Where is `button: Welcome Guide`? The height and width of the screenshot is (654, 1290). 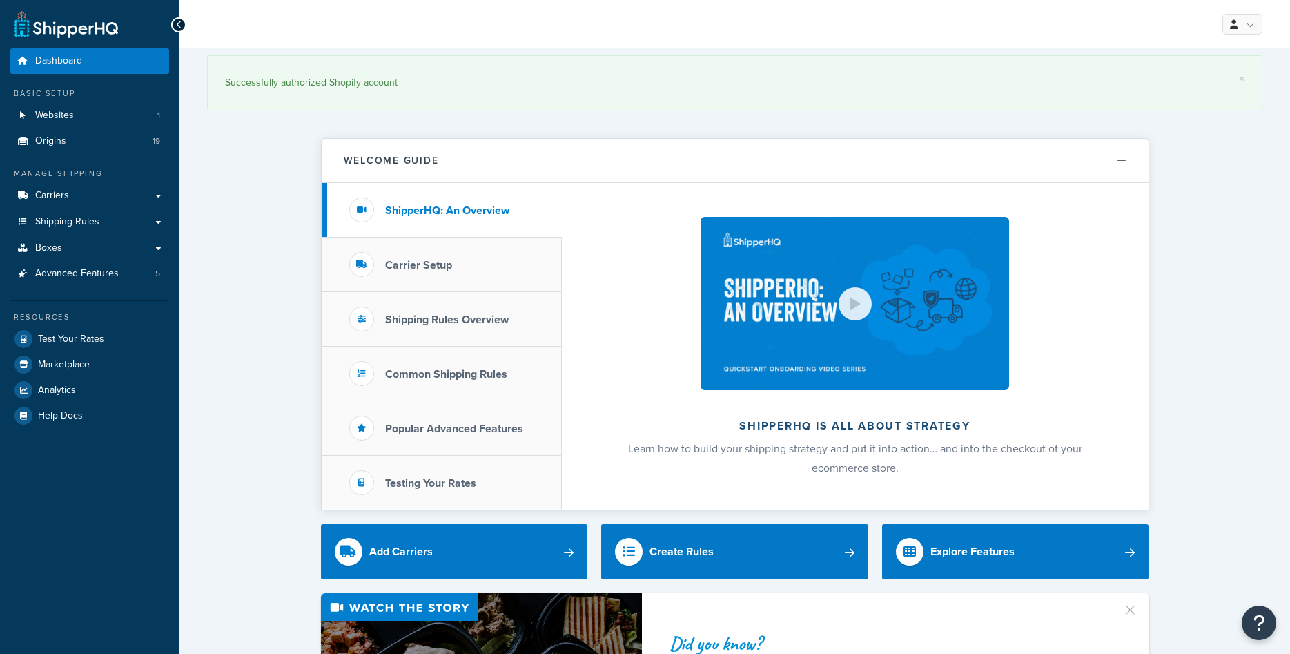
button: Welcome Guide is located at coordinates (735, 161).